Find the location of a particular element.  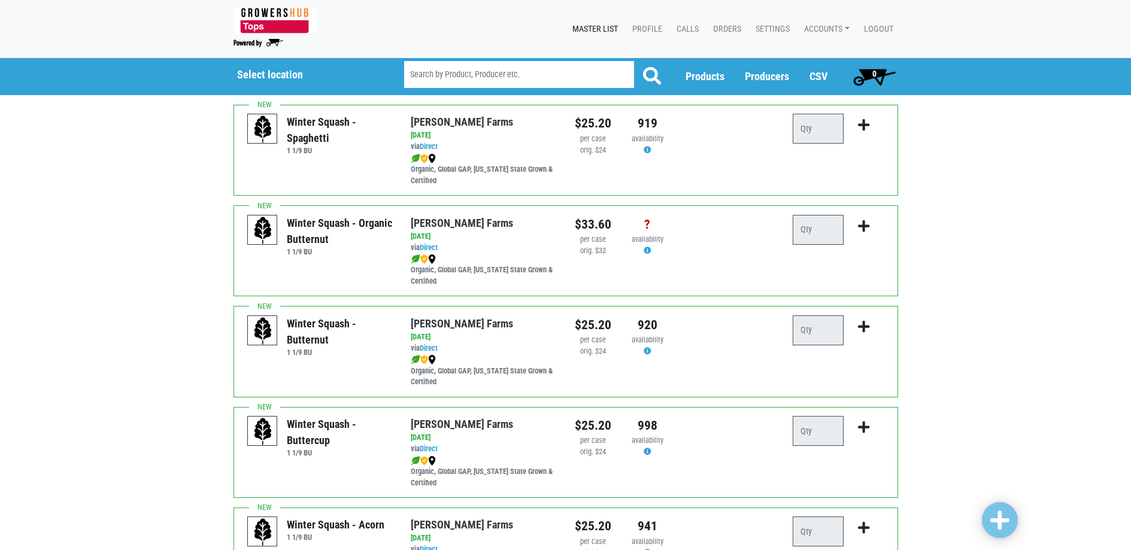

a: Accounts is located at coordinates (824, 29).